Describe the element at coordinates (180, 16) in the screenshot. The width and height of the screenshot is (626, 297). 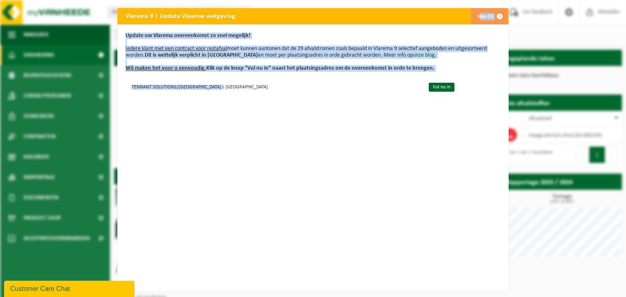
I see `h2: Vlarema 9 | Update Vlaamse wetgeving` at that location.